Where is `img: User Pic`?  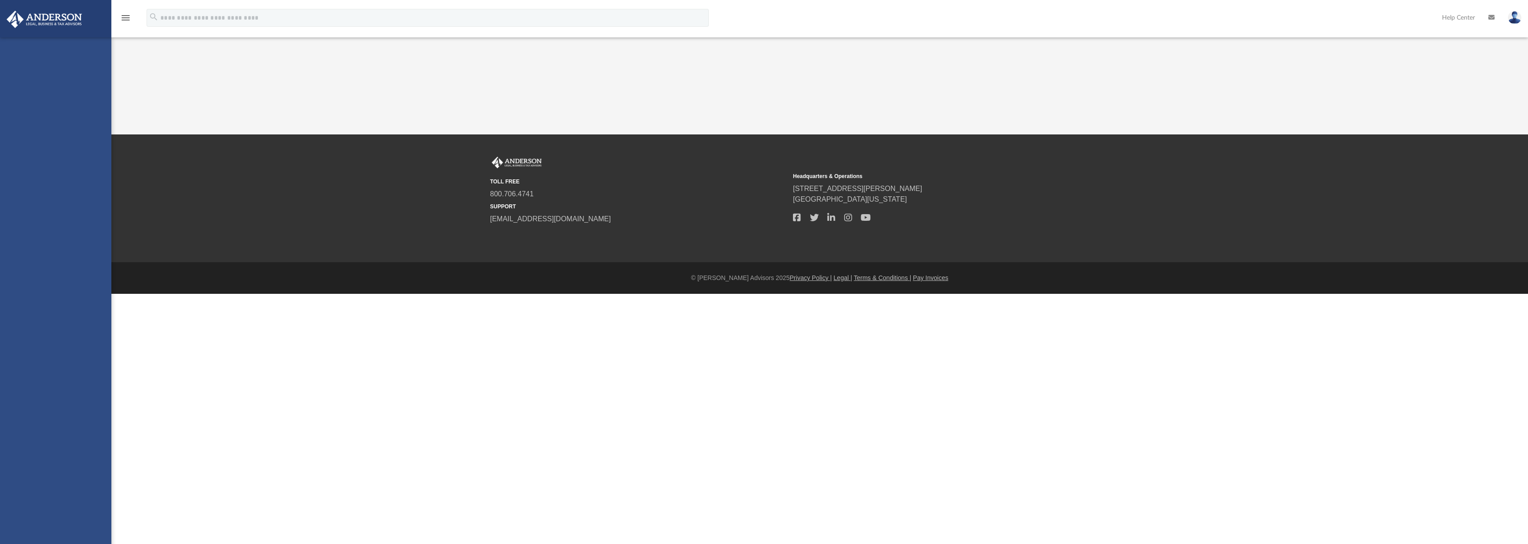 img: User Pic is located at coordinates (1515, 17).